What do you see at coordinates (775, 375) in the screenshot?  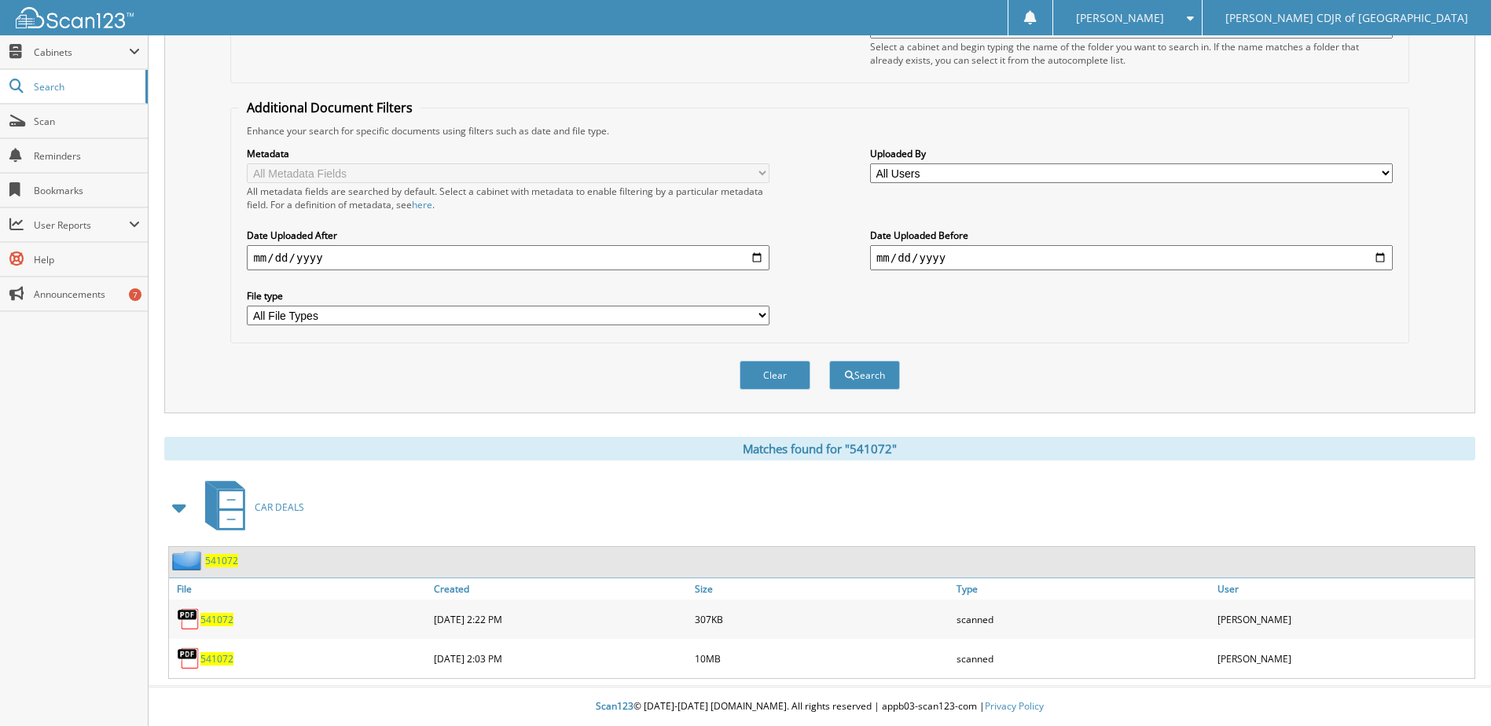 I see `button: Clear` at bounding box center [775, 375].